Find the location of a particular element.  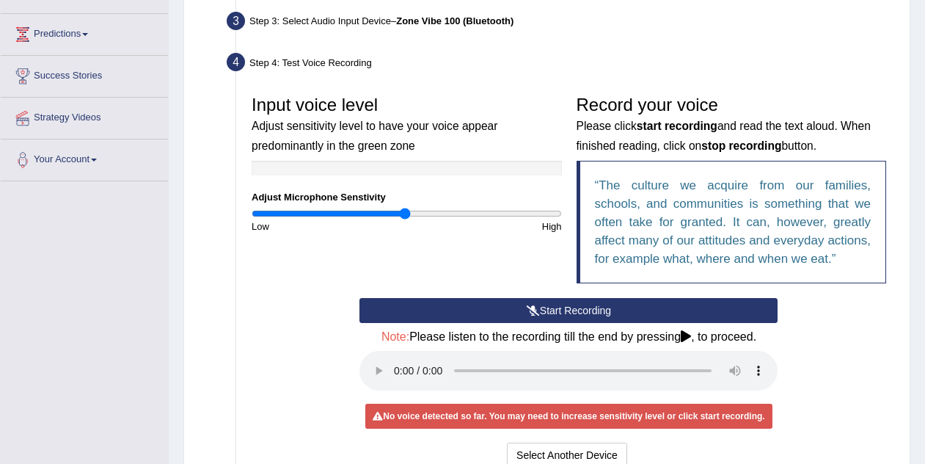

a: Your Account is located at coordinates (84, 158).